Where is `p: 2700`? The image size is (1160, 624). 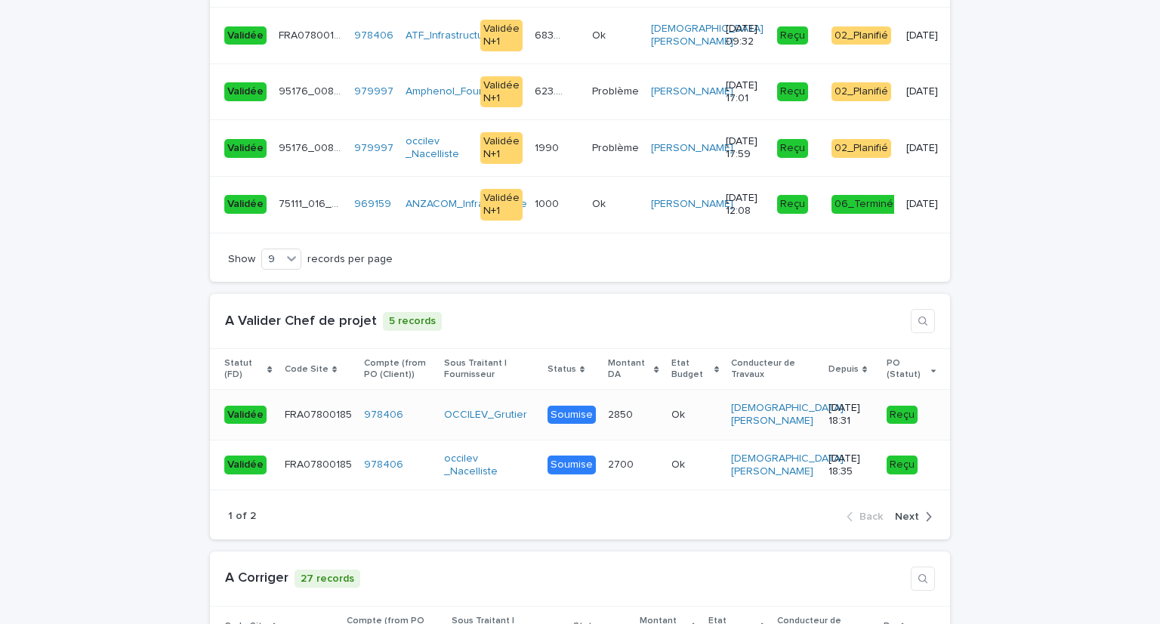
p: 2700 is located at coordinates (622, 463).